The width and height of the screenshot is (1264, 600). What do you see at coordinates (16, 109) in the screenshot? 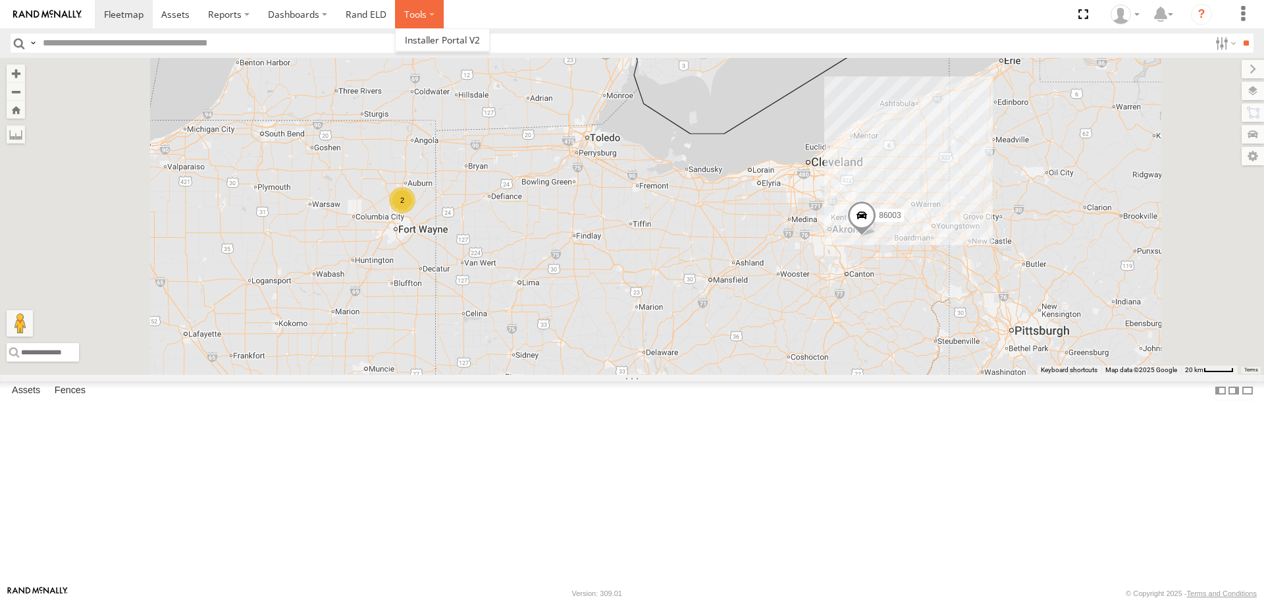
I see `button: Zoom Home` at bounding box center [16, 109].